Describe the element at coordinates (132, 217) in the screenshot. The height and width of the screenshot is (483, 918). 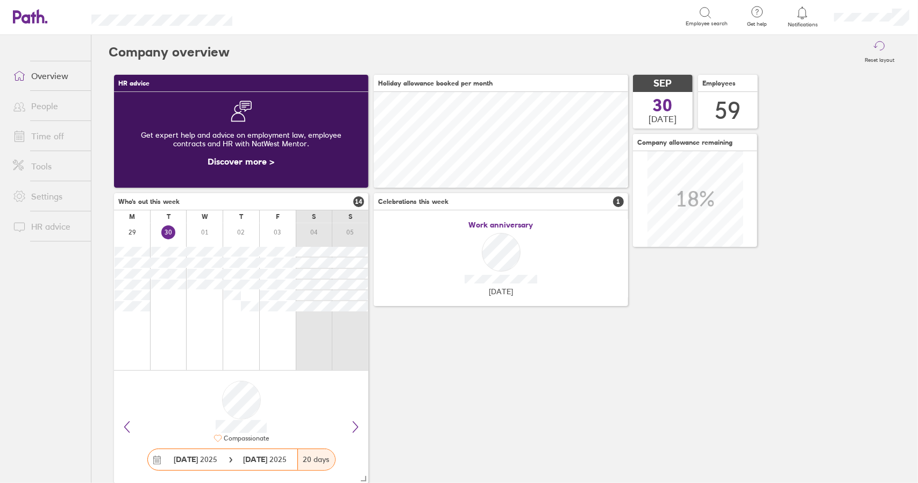
I see `div: M` at that location.